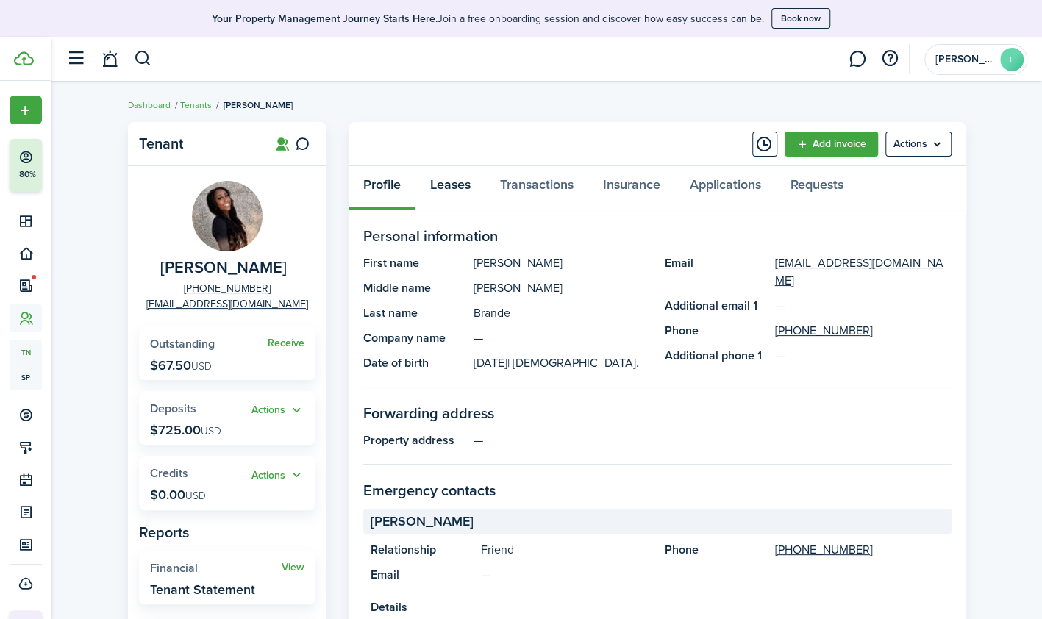 Image resolution: width=1042 pixels, height=619 pixels. What do you see at coordinates (149, 105) in the screenshot?
I see `a: Dashboard` at bounding box center [149, 105].